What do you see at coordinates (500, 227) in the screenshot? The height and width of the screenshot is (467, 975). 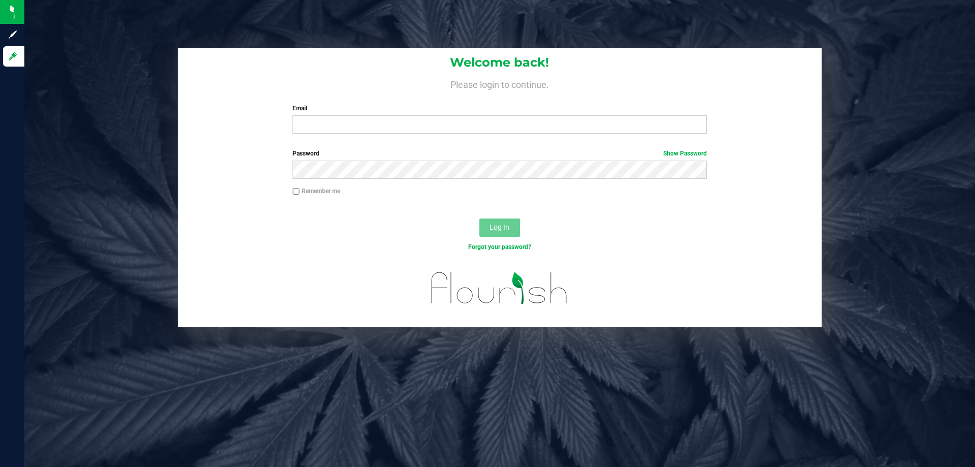 I see `button: Log In` at bounding box center [500, 227].